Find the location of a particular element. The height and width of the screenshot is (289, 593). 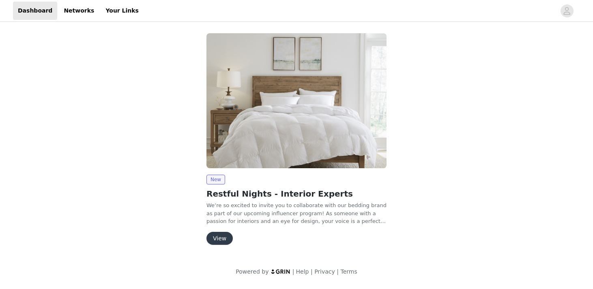

span: Powered by is located at coordinates (252, 272).